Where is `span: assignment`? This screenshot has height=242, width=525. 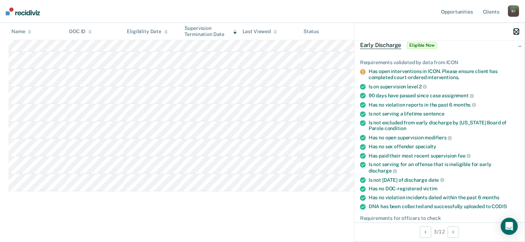
span: assignment is located at coordinates (458, 96).